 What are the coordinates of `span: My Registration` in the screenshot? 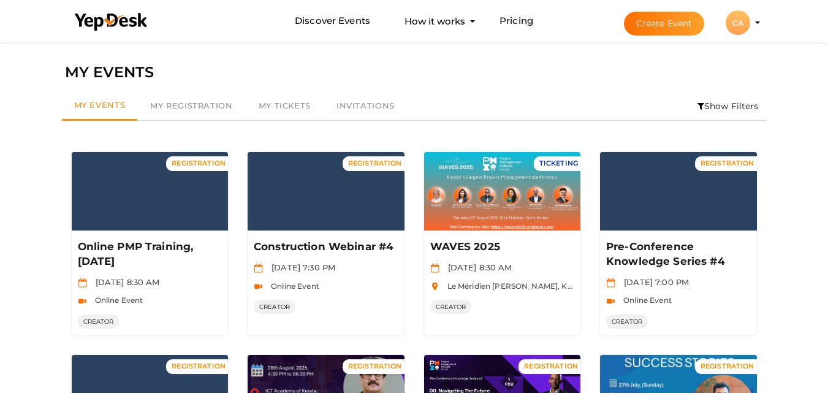 It's located at (191, 105).